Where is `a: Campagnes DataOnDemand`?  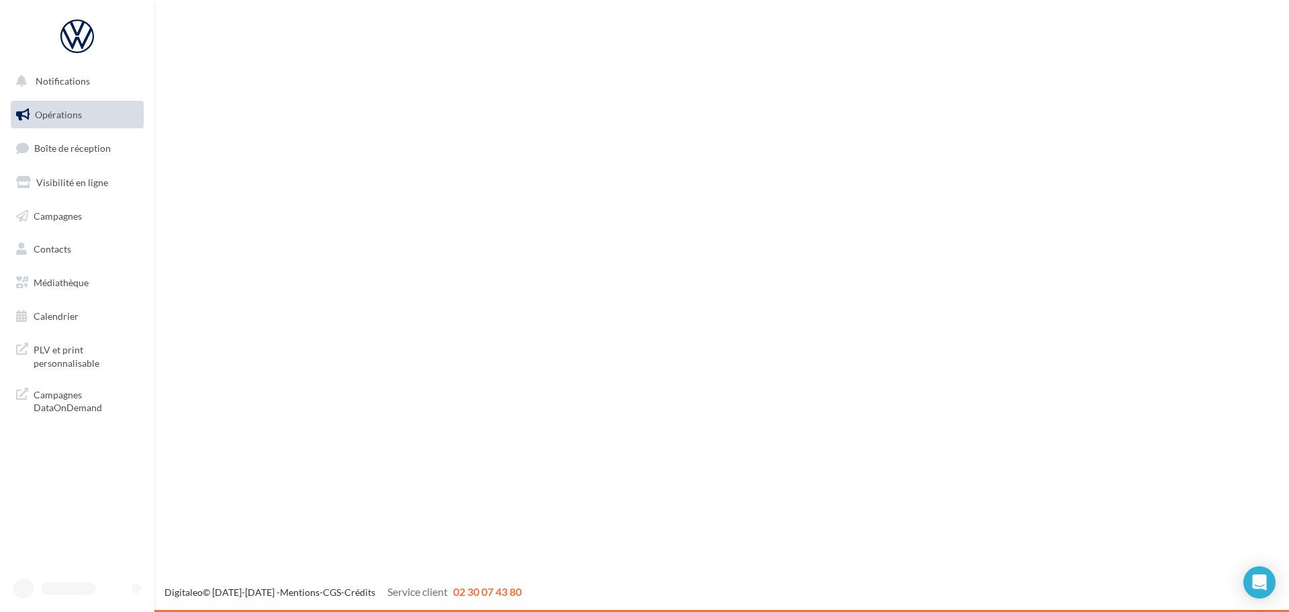 a: Campagnes DataOnDemand is located at coordinates (77, 399).